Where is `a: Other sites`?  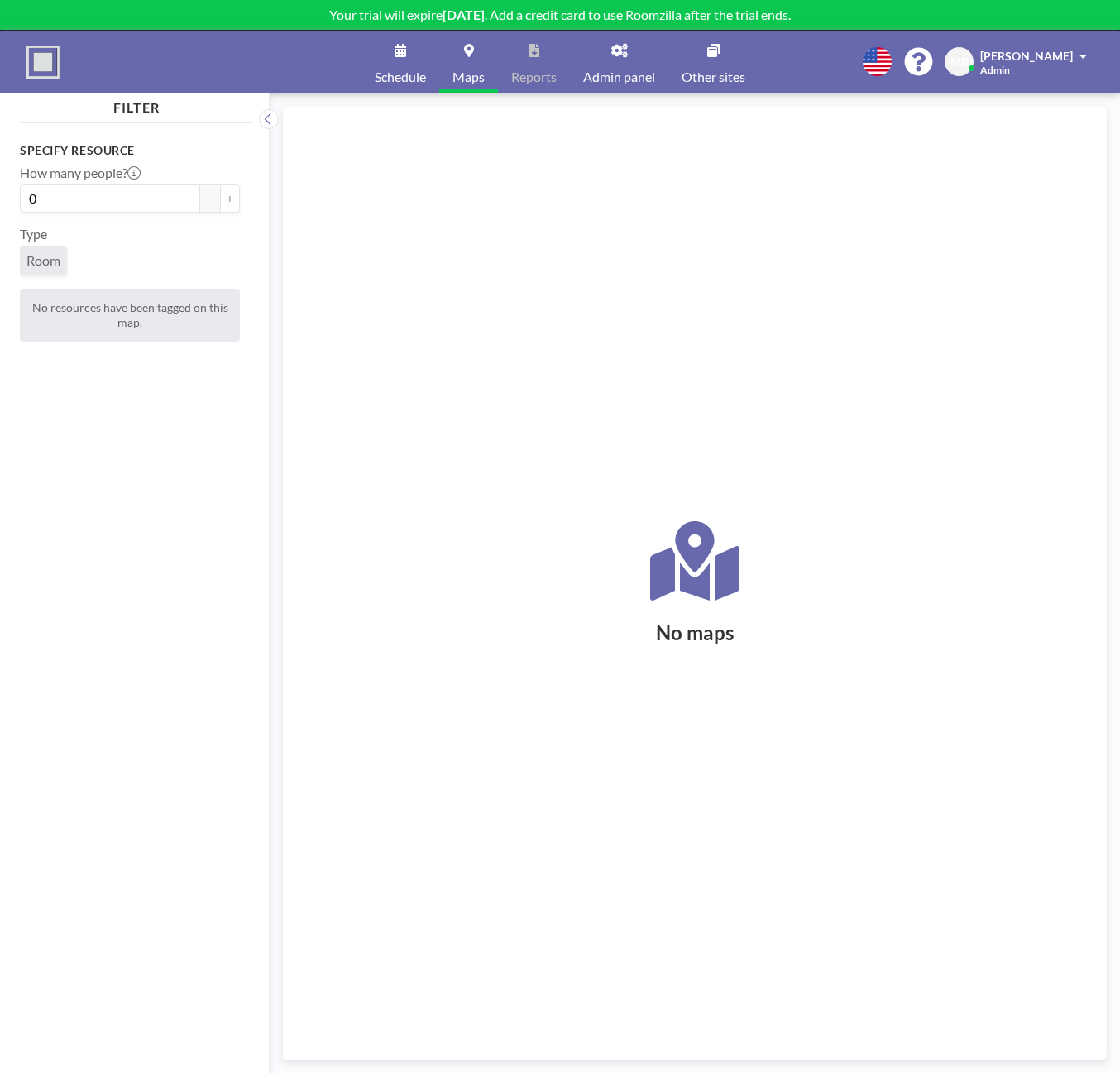
a: Other sites is located at coordinates (713, 61).